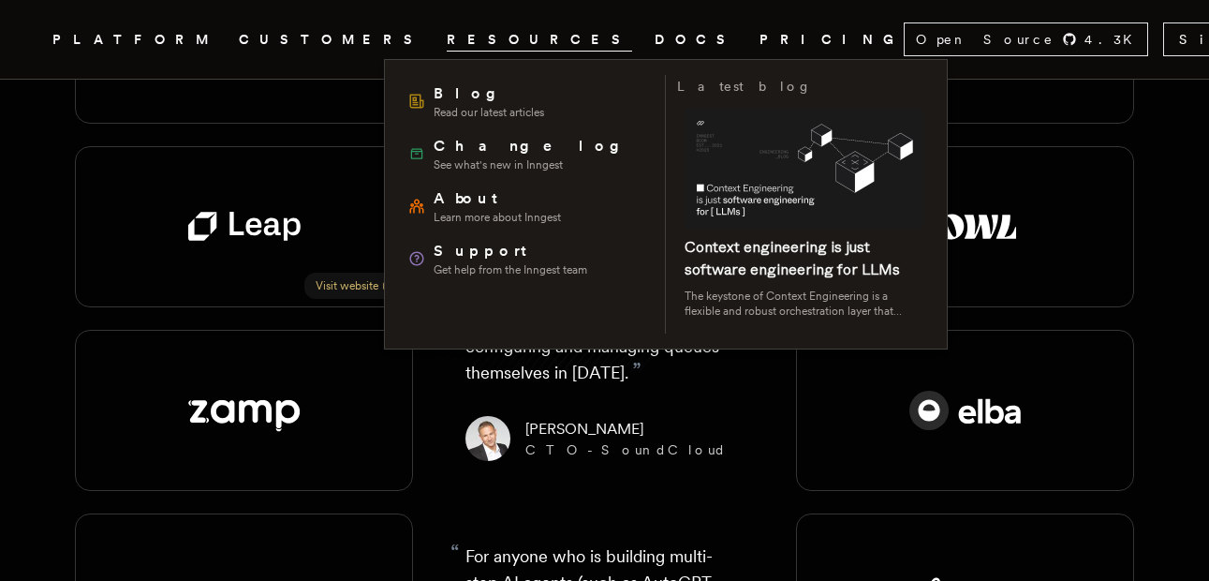  What do you see at coordinates (354, 286) in the screenshot?
I see `a: Visit website` at bounding box center [354, 286].